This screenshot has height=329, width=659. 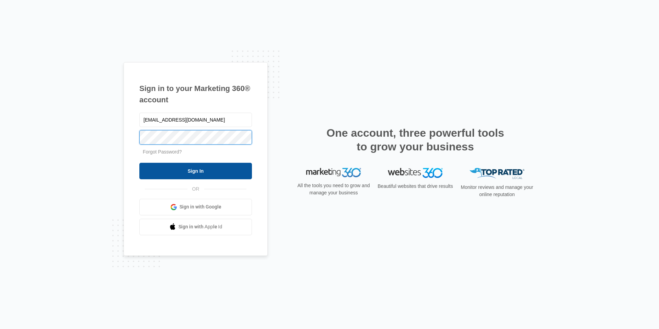 What do you see at coordinates (416, 140) in the screenshot?
I see `h2: One account, three powerful tools to grow your business` at bounding box center [416, 140].